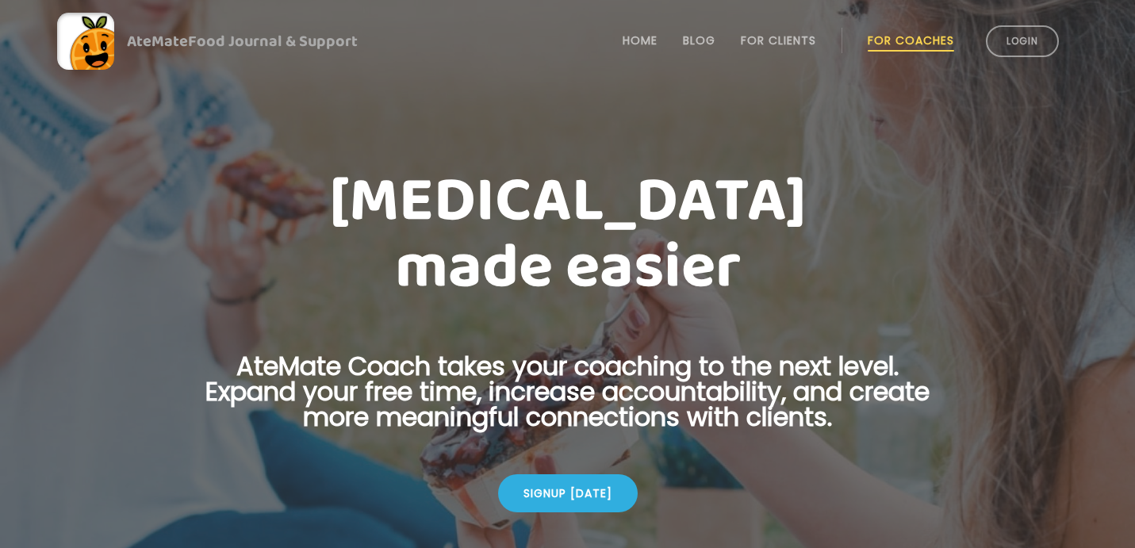 This screenshot has height=548, width=1135. What do you see at coordinates (640, 40) in the screenshot?
I see `a: Home` at bounding box center [640, 40].